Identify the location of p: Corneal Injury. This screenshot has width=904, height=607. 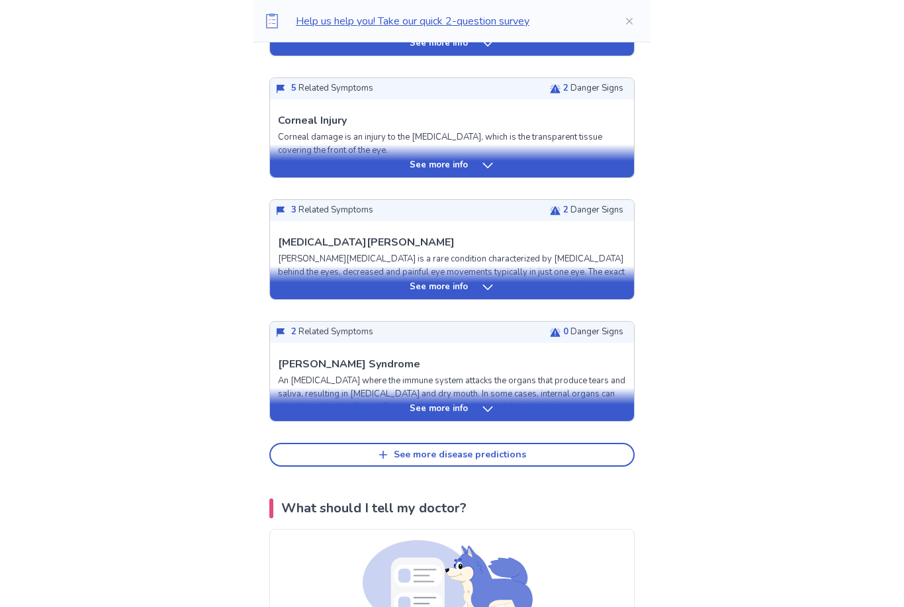
(312, 120).